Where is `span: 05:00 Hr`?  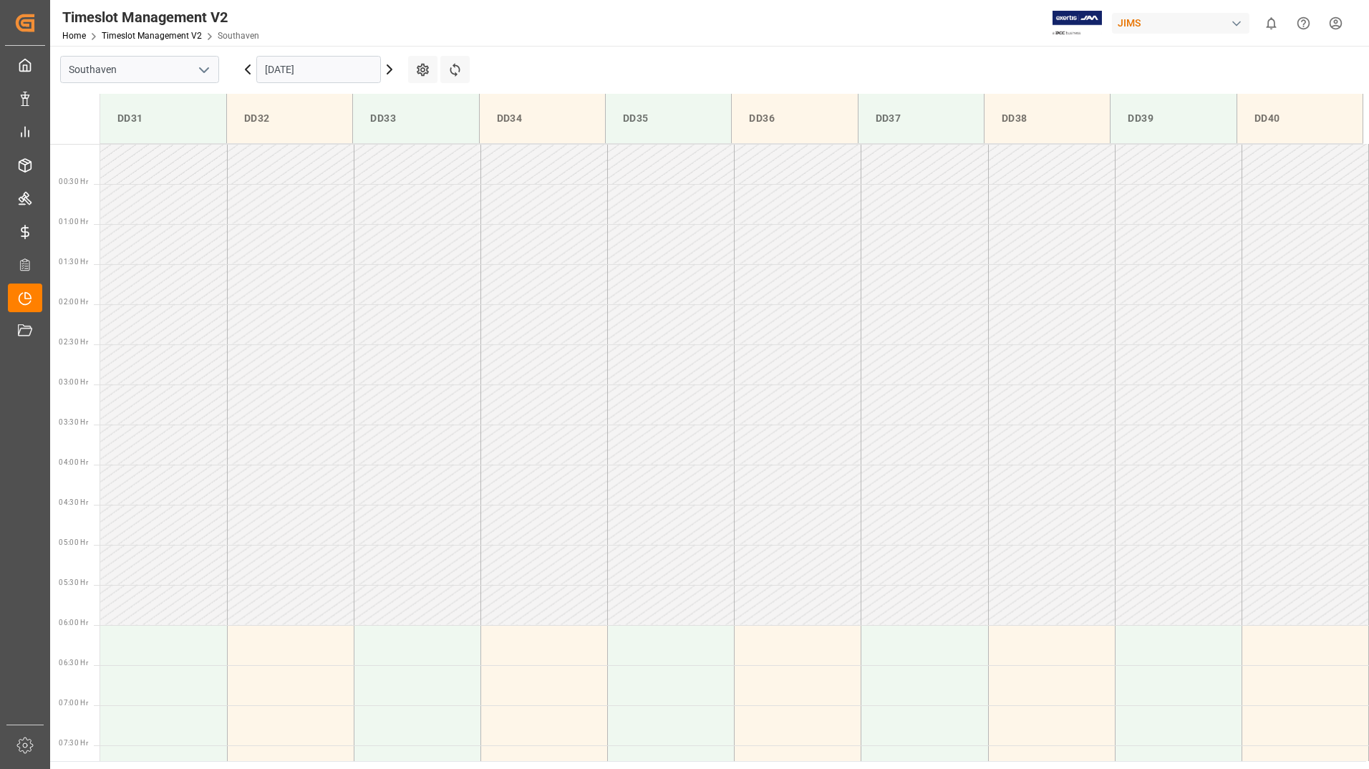
span: 05:00 Hr is located at coordinates (73, 542).